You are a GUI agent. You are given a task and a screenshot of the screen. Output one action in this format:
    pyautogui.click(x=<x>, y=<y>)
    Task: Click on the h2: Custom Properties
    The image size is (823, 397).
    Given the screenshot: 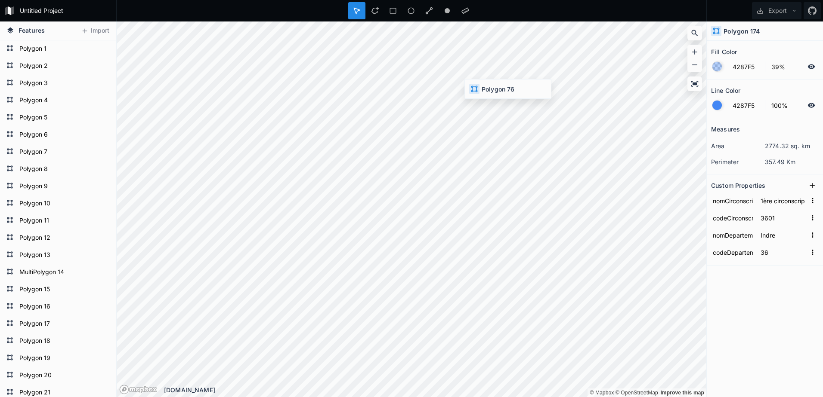 What is the action you would take?
    pyautogui.click(x=738, y=185)
    